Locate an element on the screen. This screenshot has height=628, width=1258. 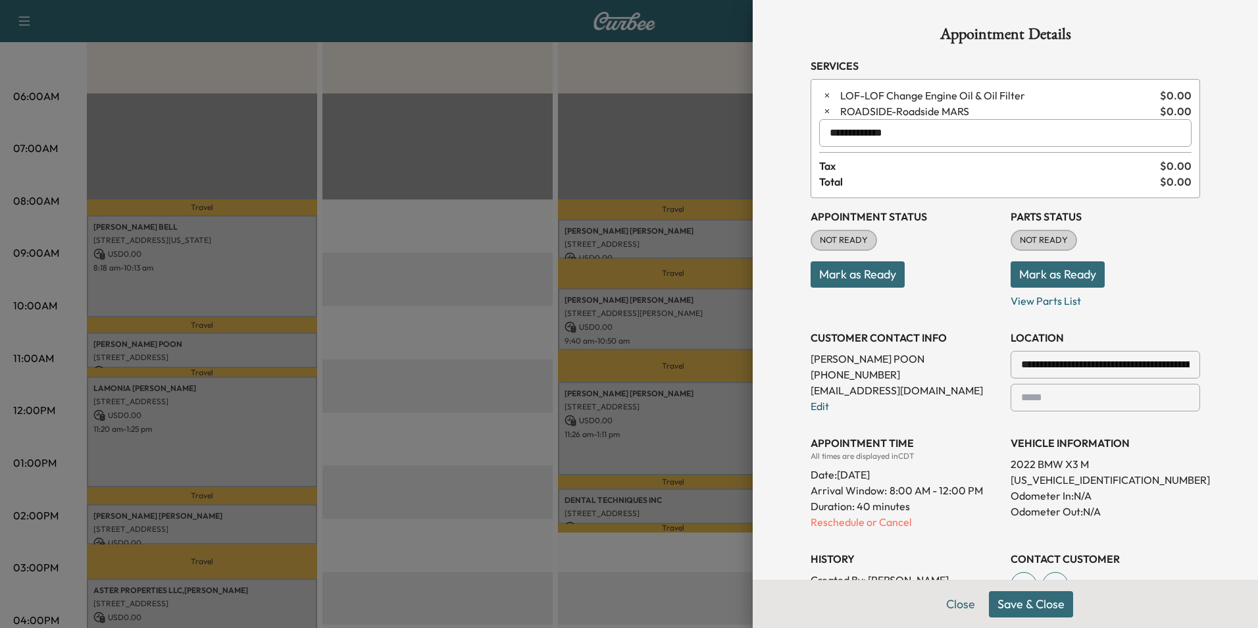
button: Save & Close is located at coordinates (1031, 604).